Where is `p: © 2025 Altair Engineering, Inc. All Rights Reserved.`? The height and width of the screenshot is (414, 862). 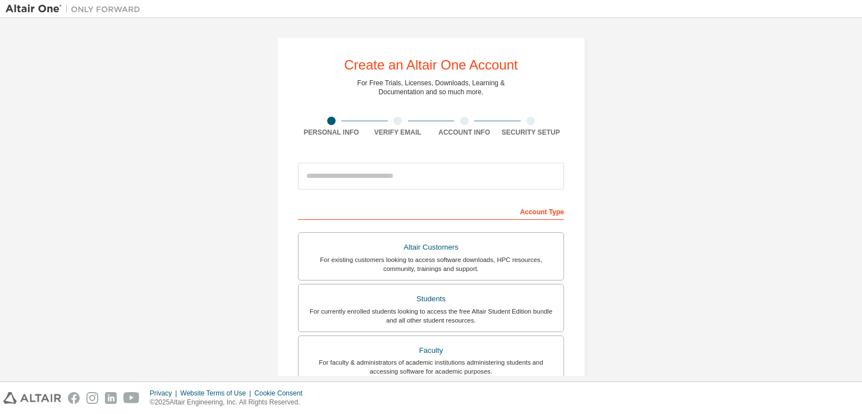
p: © 2025 Altair Engineering, Inc. All Rights Reserved. is located at coordinates (230, 402).